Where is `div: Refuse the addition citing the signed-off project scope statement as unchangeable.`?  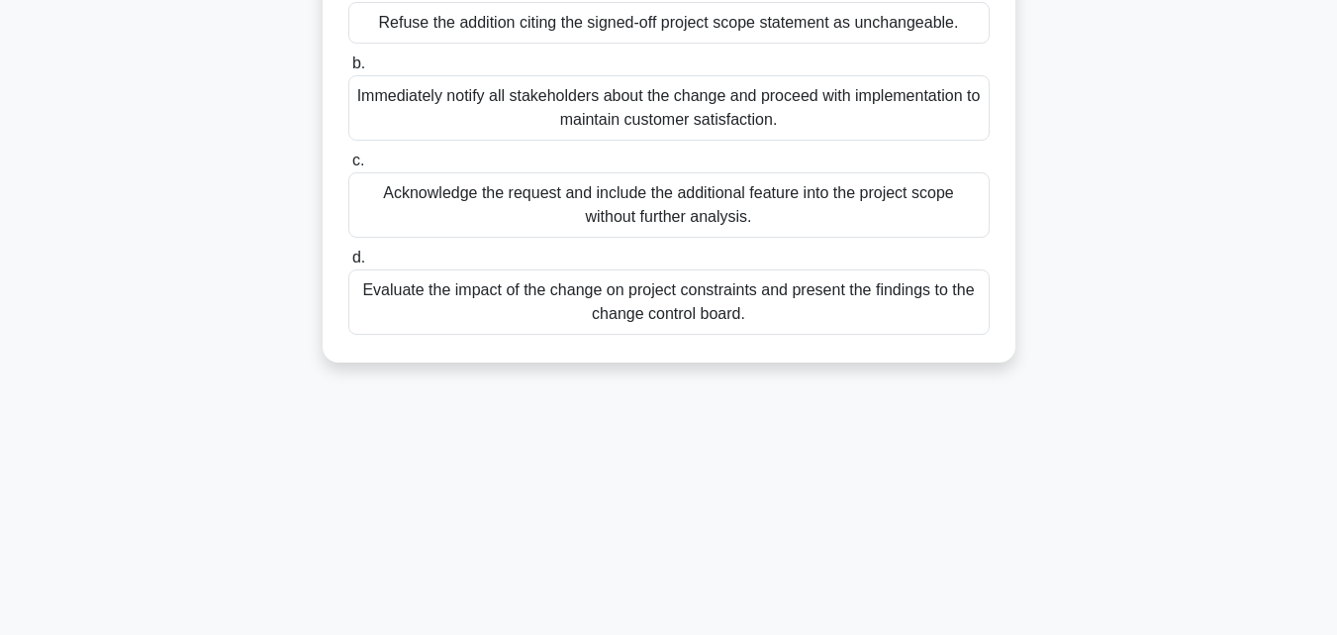
div: Refuse the addition citing the signed-off project scope statement as unchangeable. is located at coordinates (669, 23).